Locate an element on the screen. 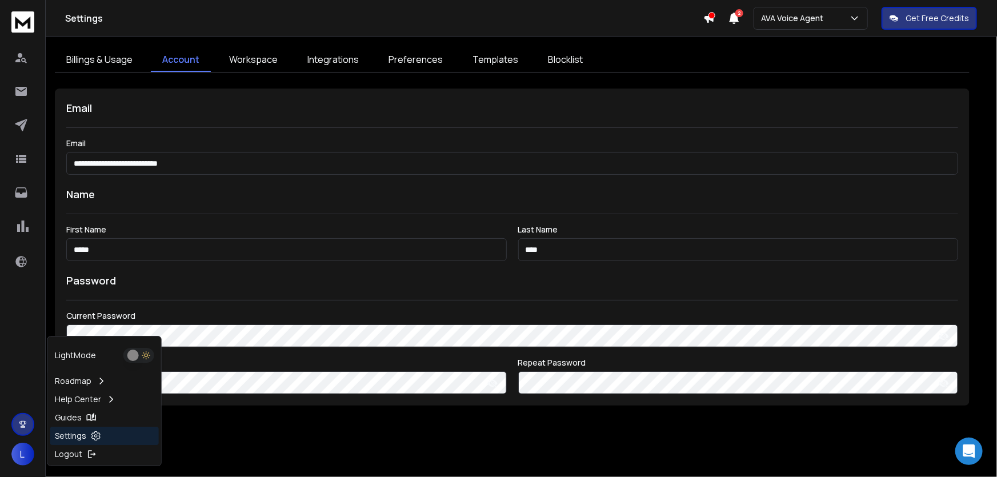  h1: Name is located at coordinates (512, 194).